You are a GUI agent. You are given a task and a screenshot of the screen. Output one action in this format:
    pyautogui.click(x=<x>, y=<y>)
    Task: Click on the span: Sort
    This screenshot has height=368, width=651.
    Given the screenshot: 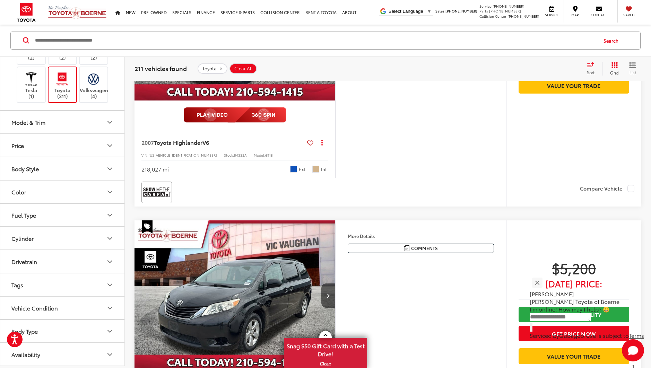 What is the action you would take?
    pyautogui.click(x=590, y=72)
    